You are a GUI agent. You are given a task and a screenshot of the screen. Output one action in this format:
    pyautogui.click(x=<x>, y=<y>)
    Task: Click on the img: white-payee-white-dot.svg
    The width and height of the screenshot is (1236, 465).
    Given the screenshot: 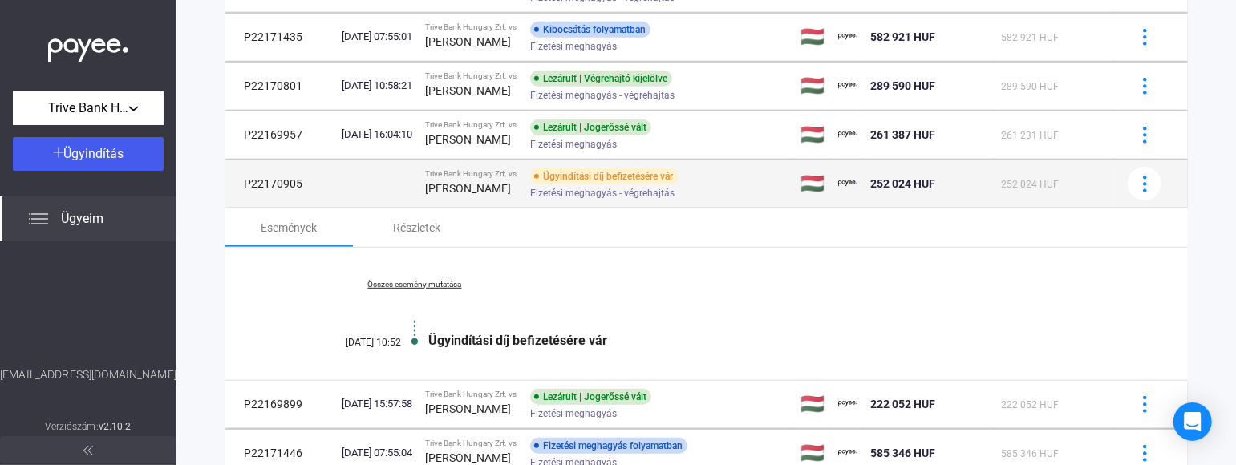 What is the action you would take?
    pyautogui.click(x=88, y=46)
    